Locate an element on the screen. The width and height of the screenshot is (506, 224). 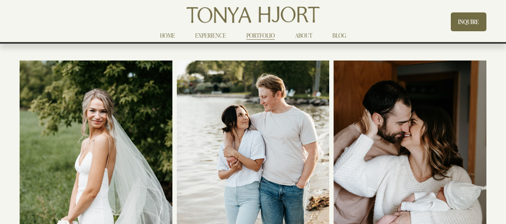
img: Tonya Hjort is located at coordinates (253, 15).